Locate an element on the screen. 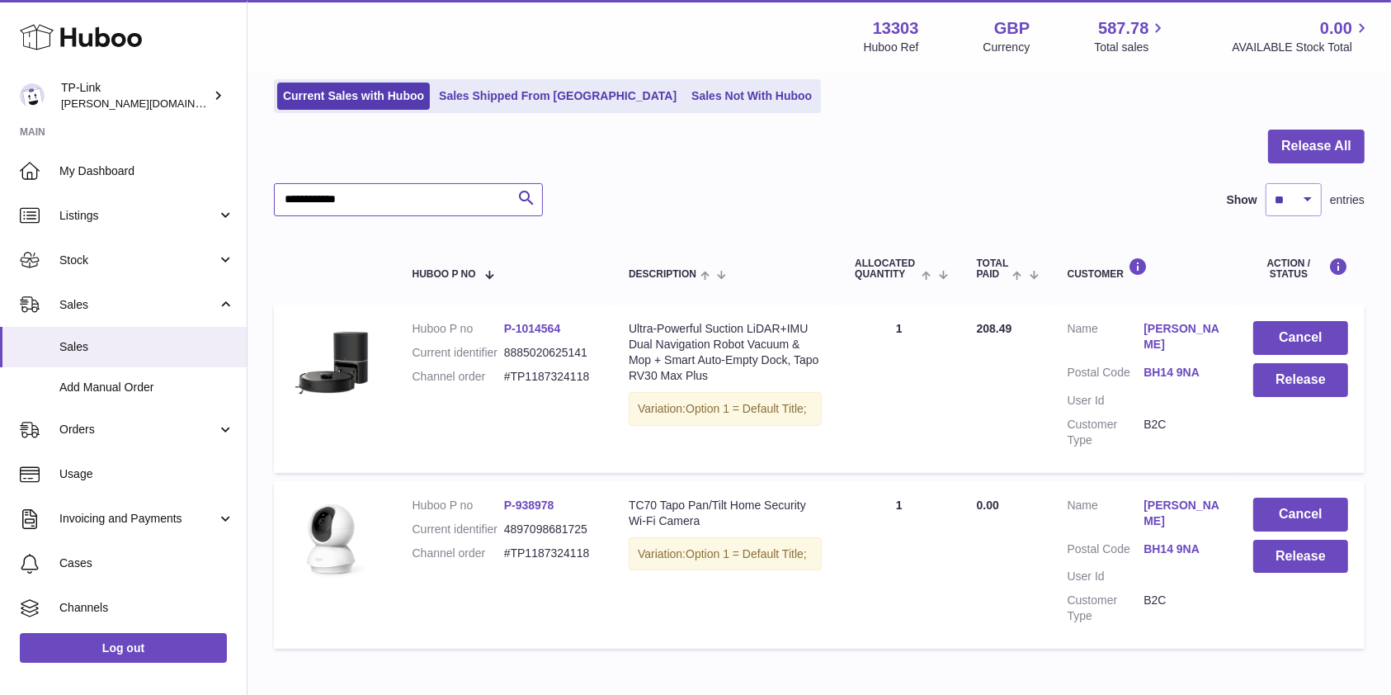 Image resolution: width=1391 pixels, height=695 pixels. span: AVAILABLE Stock Total is located at coordinates (1301, 47).